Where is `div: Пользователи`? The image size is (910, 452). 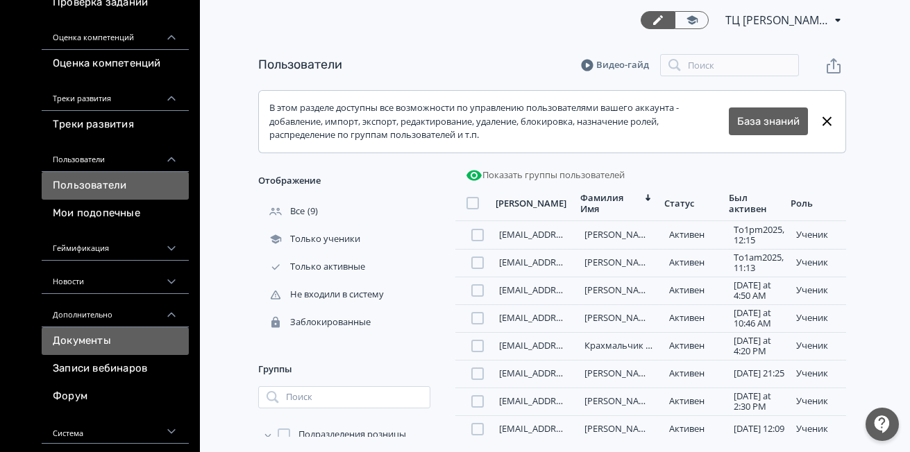 div: Пользователи is located at coordinates (115, 155).